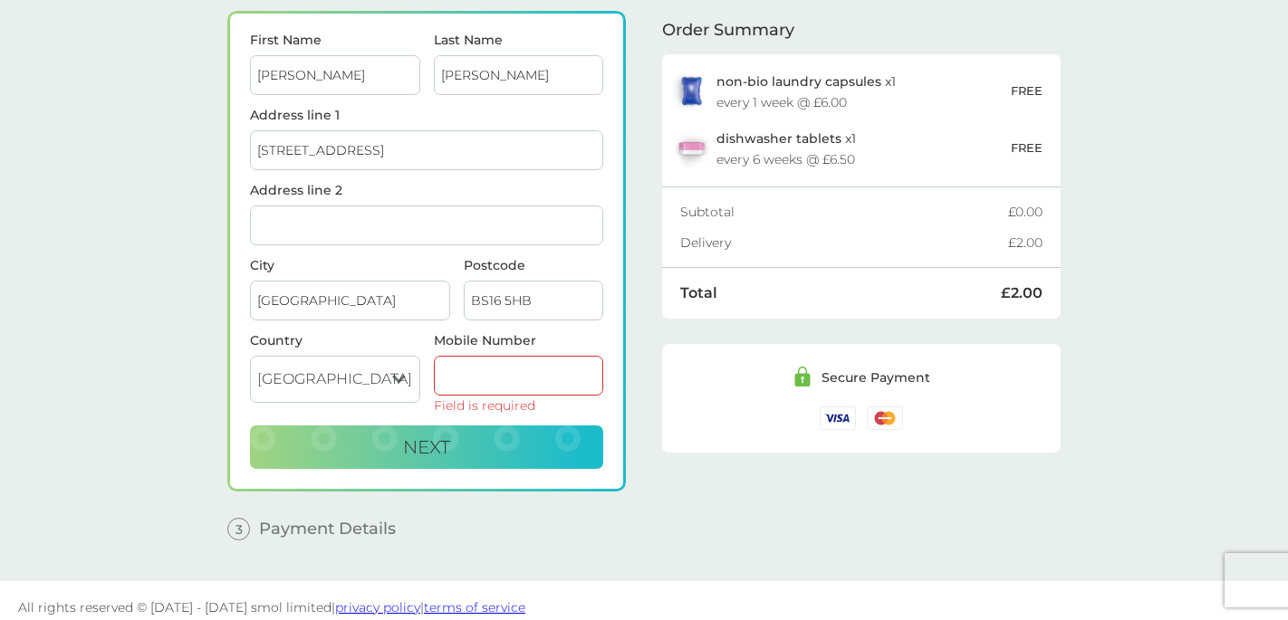 The width and height of the screenshot is (1288, 620). Describe the element at coordinates (785, 159) in the screenshot. I see `div: every 6 weeks @ £6.50` at that location.